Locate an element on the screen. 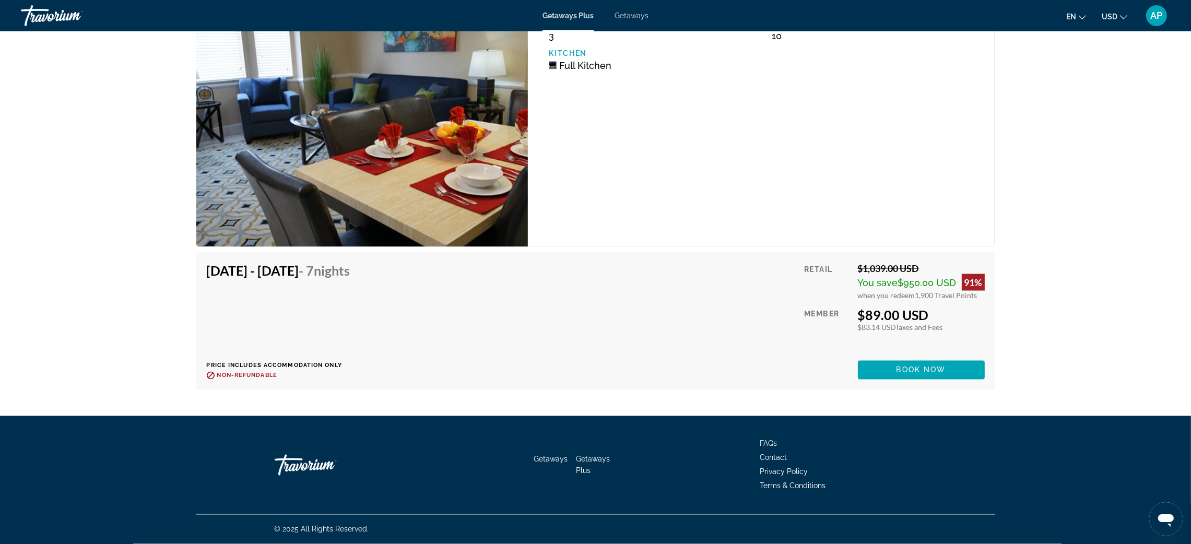 This screenshot has width=1191, height=544. button: User Menu is located at coordinates (1157, 16).